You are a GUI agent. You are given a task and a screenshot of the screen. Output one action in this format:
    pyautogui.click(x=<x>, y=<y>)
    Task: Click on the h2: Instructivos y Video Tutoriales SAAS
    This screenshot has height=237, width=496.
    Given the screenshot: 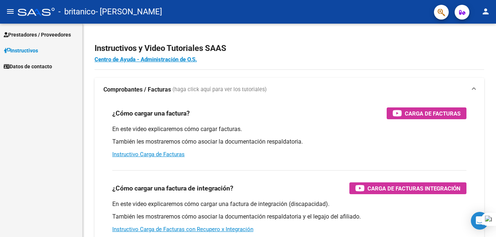 What is the action you would take?
    pyautogui.click(x=289, y=48)
    